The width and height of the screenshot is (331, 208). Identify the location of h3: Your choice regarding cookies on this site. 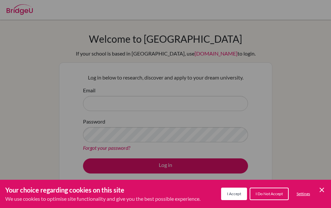
(103, 190).